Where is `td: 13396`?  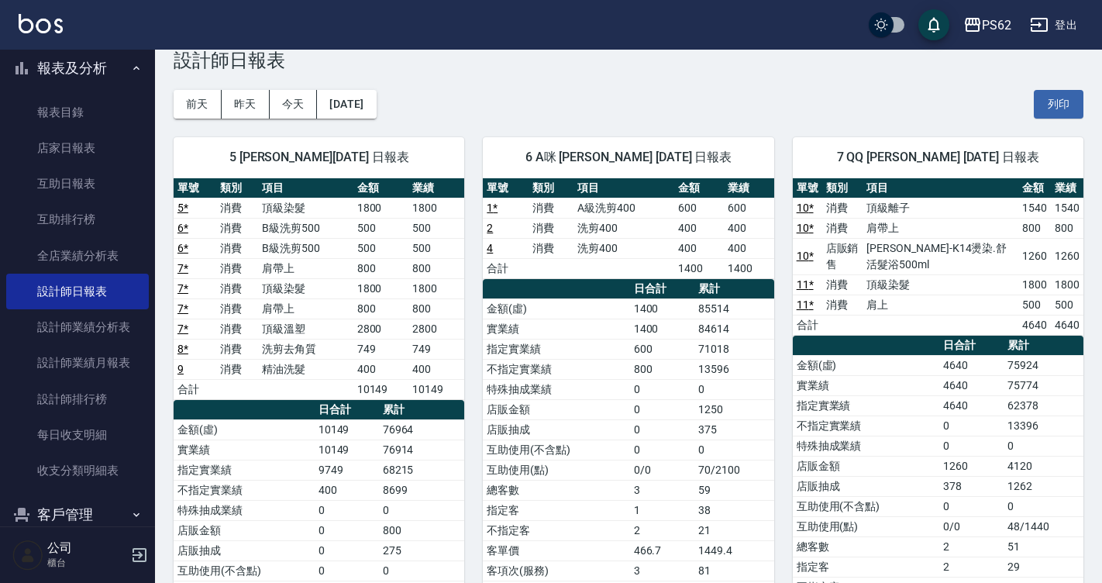
td: 13396 is located at coordinates (1043, 426).